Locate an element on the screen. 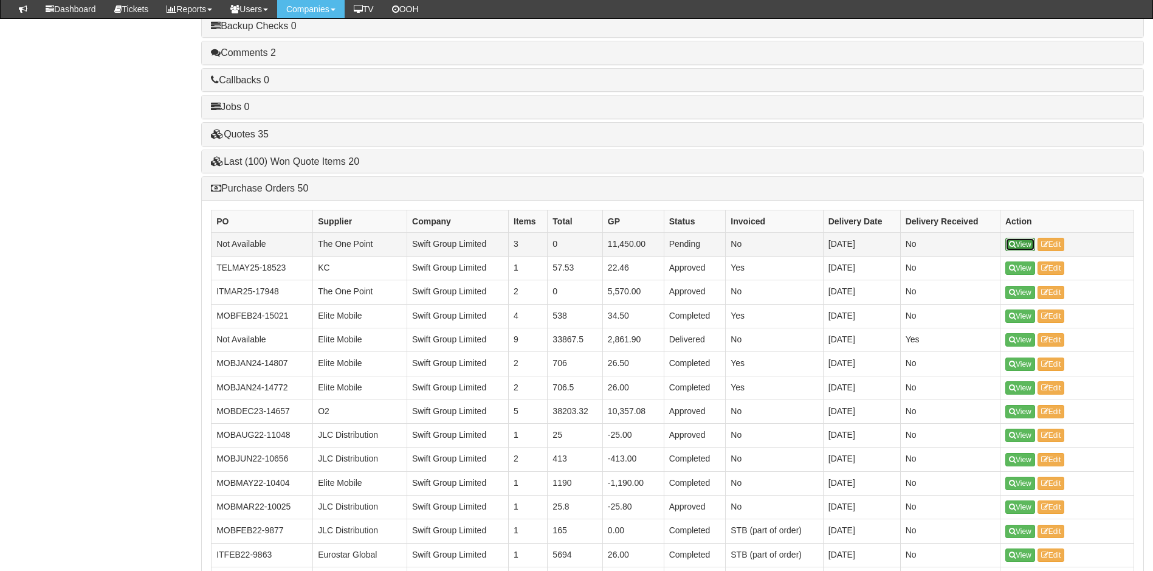 This screenshot has height=571, width=1153. td: MOBJUN22-10656 is located at coordinates (262, 459).